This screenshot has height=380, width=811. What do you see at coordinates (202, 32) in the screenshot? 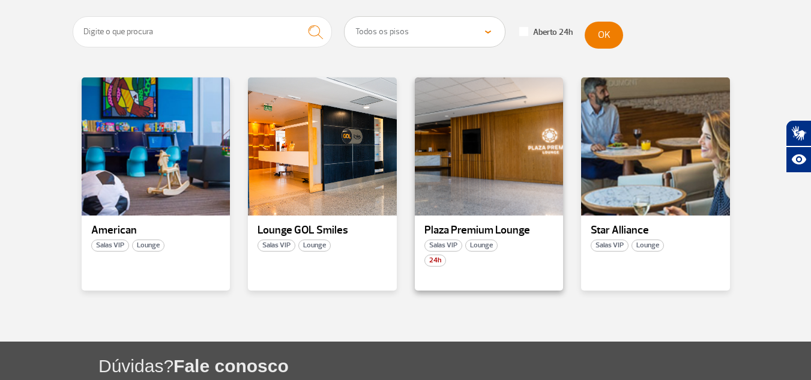
I see `input: Digite o que procura` at bounding box center [202, 32].